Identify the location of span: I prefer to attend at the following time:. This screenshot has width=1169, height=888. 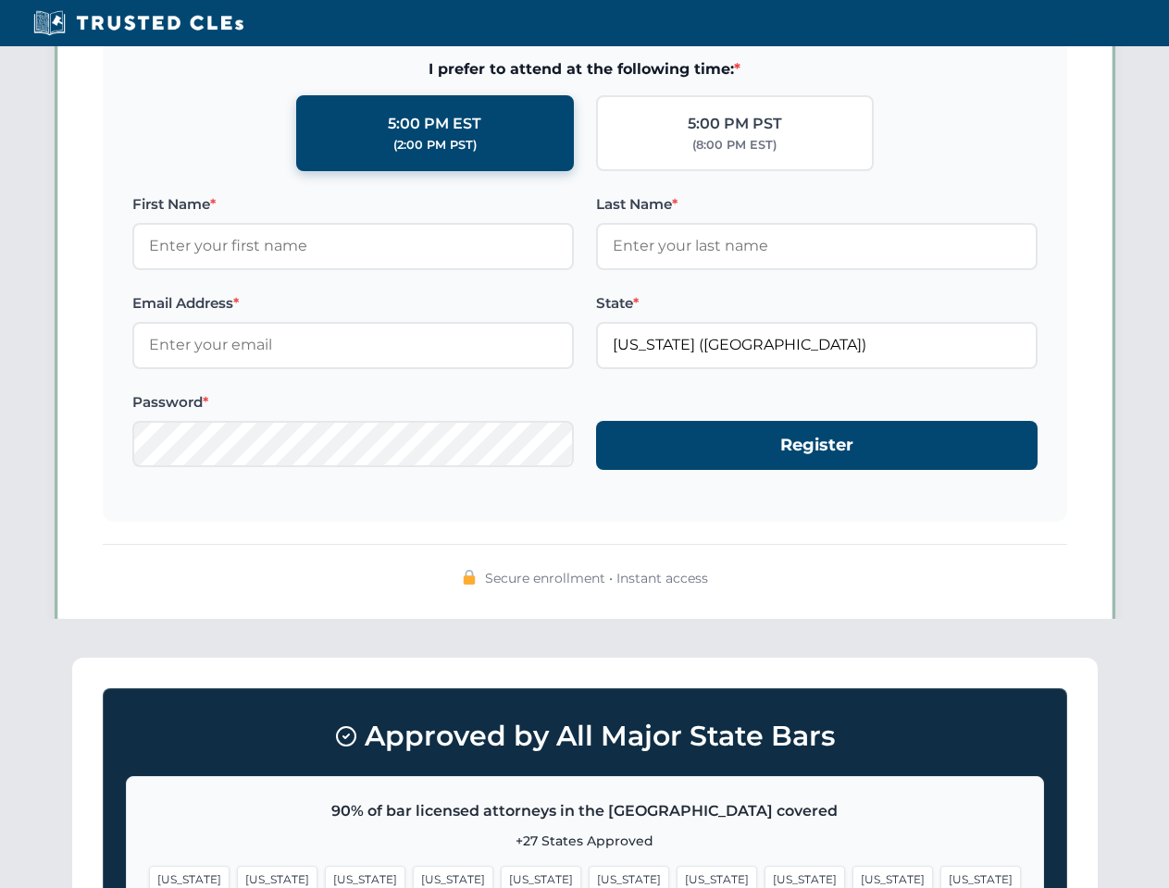
(585, 69).